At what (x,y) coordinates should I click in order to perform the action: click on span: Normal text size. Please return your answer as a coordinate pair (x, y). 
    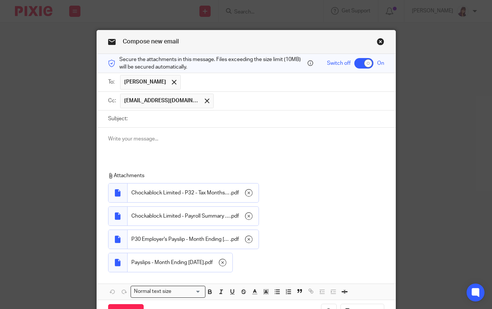
    Looking at the image, I should click on (153, 291).